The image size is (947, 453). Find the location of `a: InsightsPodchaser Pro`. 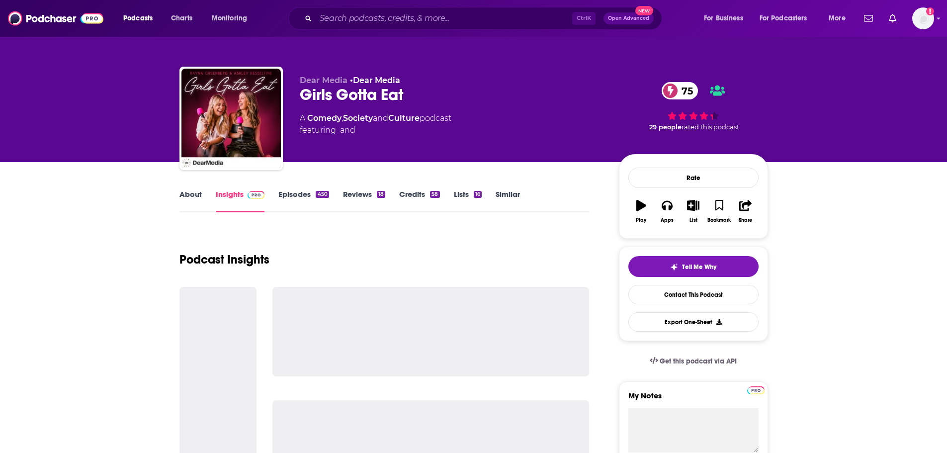

a: InsightsPodchaser Pro is located at coordinates (240, 201).